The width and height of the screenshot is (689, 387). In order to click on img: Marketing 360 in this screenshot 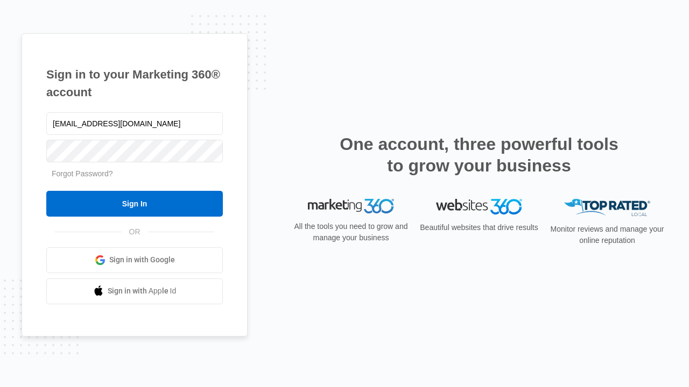, I will do `click(351, 207)`.